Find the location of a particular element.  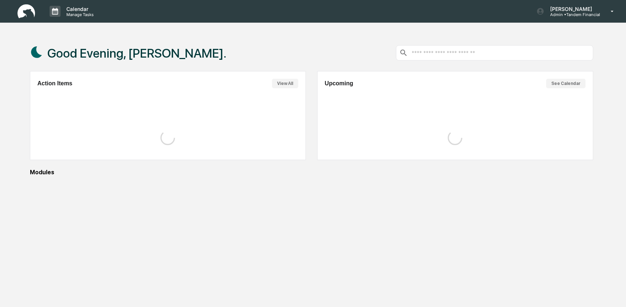

h2: Upcoming is located at coordinates (339, 83).